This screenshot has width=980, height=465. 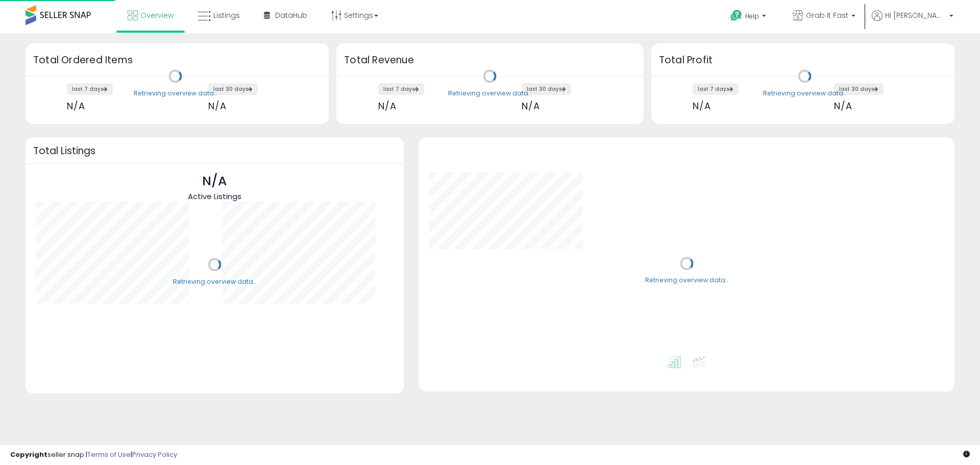 What do you see at coordinates (827, 15) in the screenshot?
I see `span: Grab it Fast` at bounding box center [827, 15].